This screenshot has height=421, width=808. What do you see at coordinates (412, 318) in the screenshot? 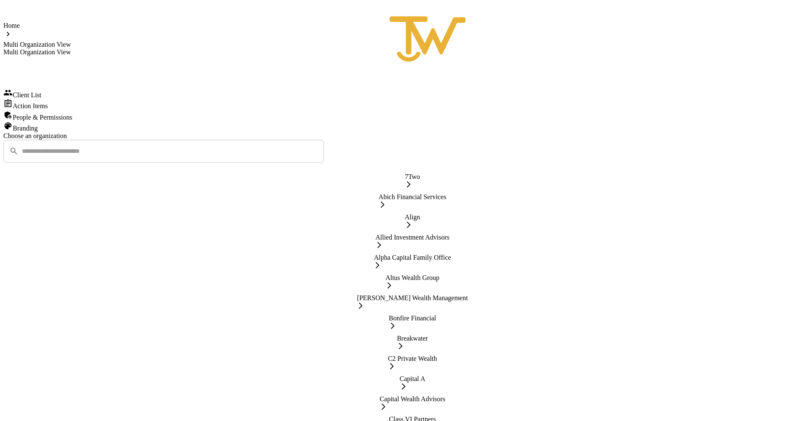
I see `div: Bonfire Financial` at bounding box center [412, 318].